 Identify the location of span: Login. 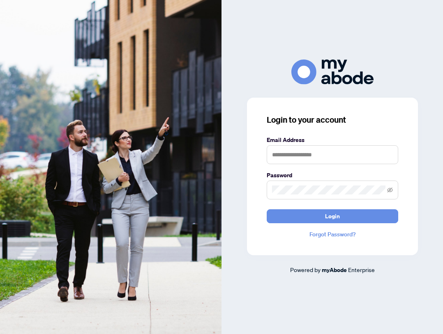
(332, 216).